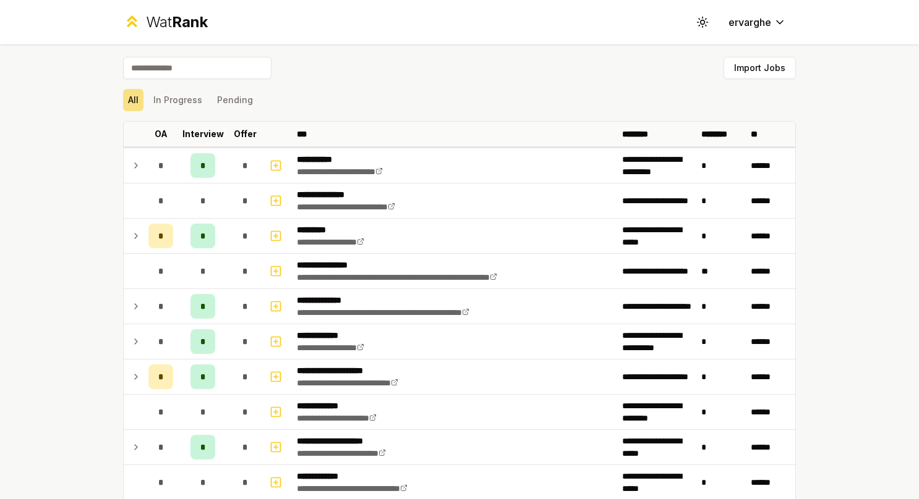  Describe the element at coordinates (757, 22) in the screenshot. I see `button: ervarghe` at that location.